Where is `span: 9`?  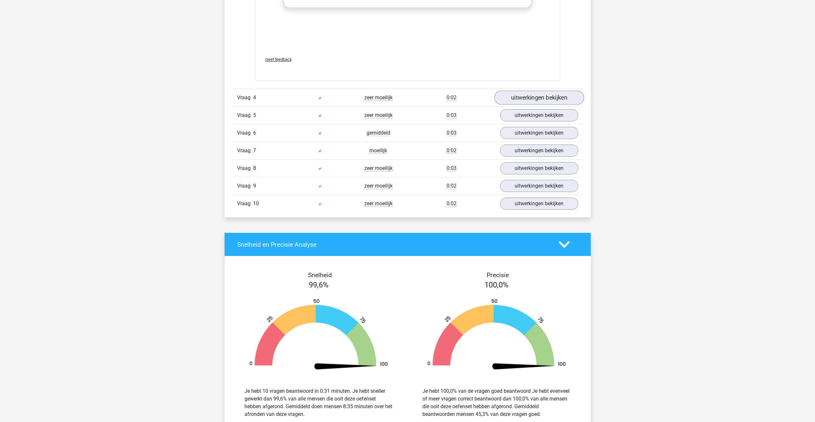 span: 9 is located at coordinates (255, 186).